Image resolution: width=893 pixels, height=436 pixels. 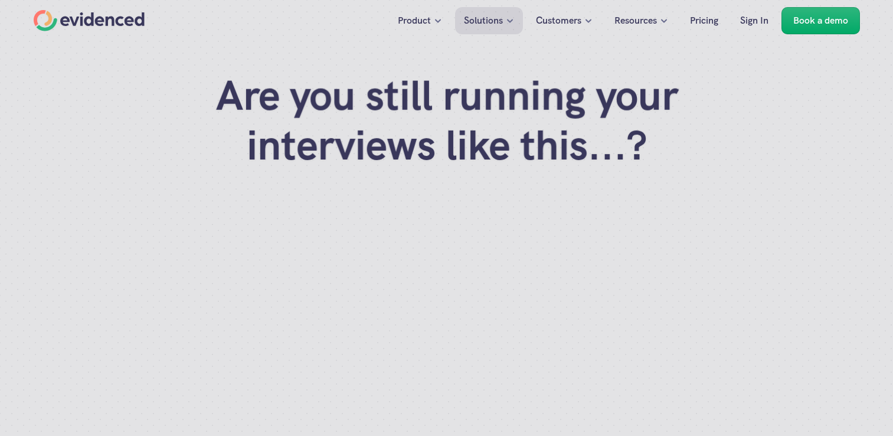 What do you see at coordinates (558, 21) in the screenshot?
I see `p: Customers` at bounding box center [558, 21].